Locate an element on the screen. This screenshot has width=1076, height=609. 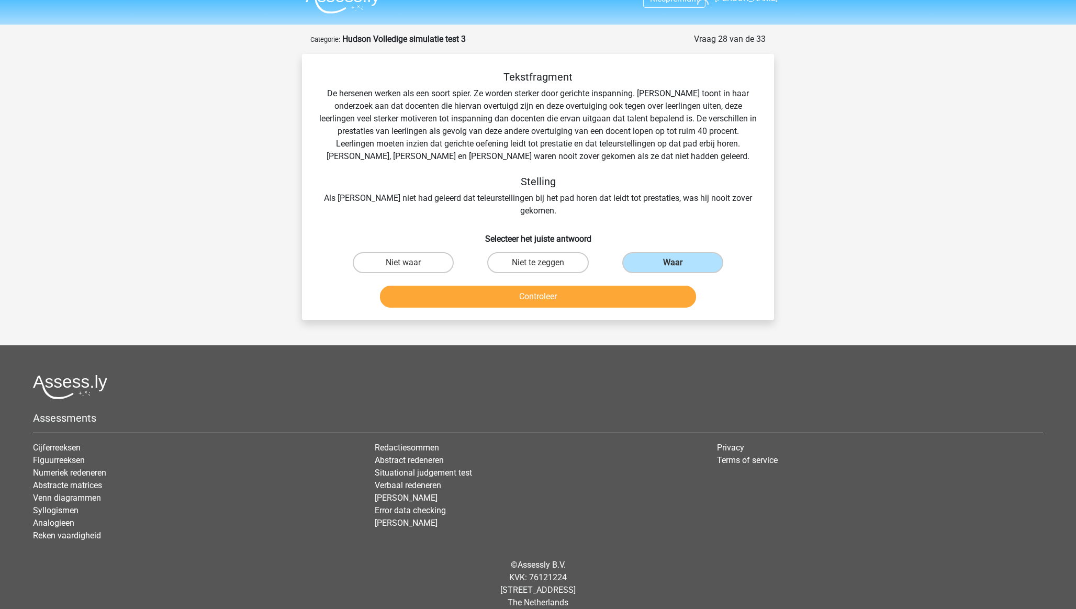
div: Vraag 28 van de 33 is located at coordinates (730, 39).